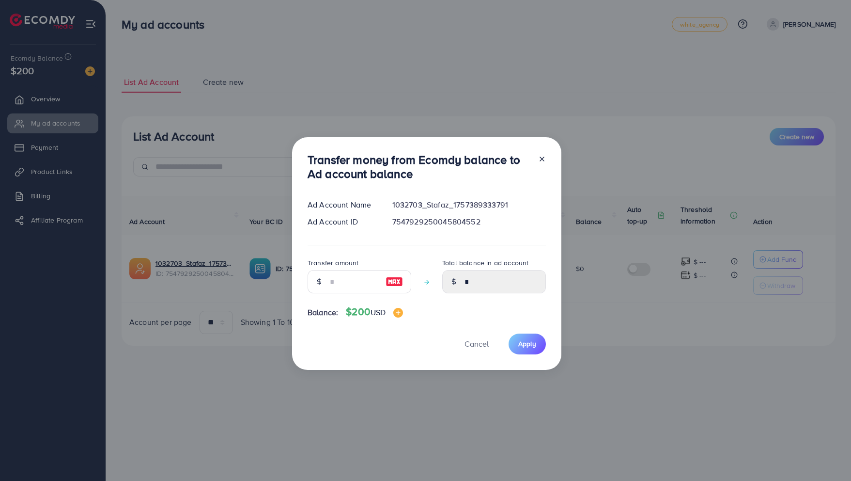 The width and height of the screenshot is (851, 481). Describe the element at coordinates (477, 343) in the screenshot. I see `button: Cancel` at that location.